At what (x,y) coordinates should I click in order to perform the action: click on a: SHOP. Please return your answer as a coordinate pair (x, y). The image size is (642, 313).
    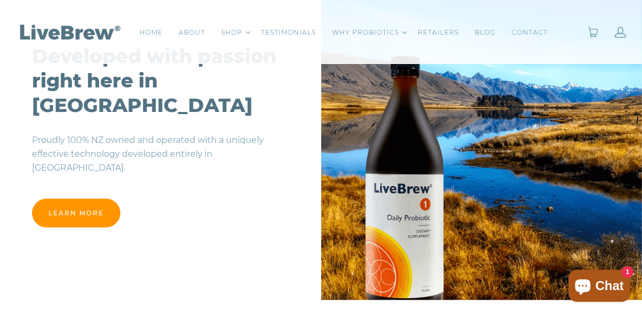
    Looking at the image, I should click on (232, 32).